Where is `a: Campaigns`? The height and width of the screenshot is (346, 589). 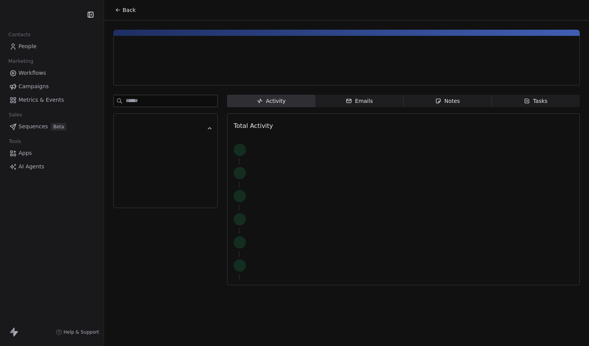
a: Campaigns is located at coordinates (52, 86).